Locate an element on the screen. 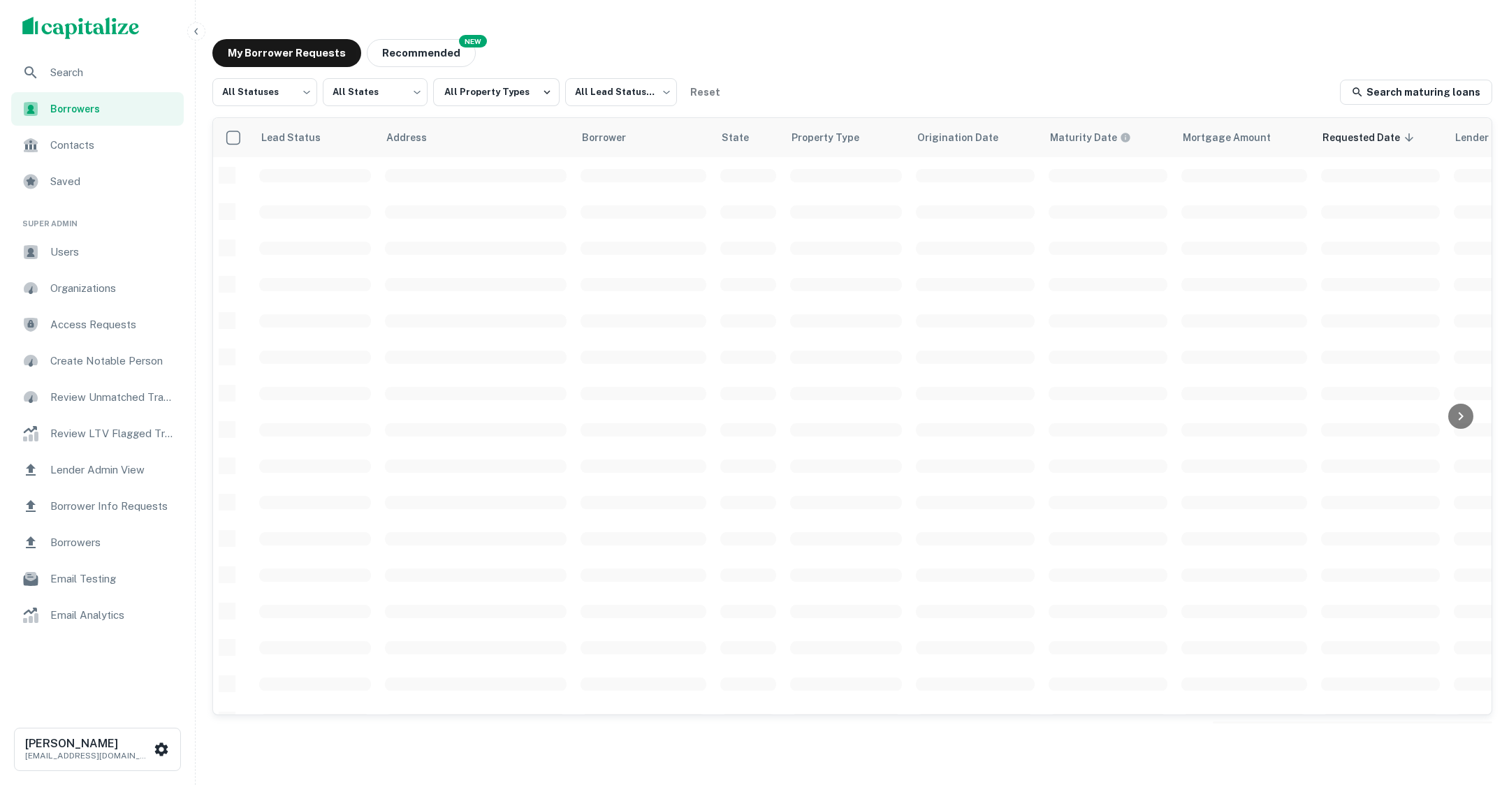 The height and width of the screenshot is (785, 1509). span: Mortgage Amount is located at coordinates (1235, 138).